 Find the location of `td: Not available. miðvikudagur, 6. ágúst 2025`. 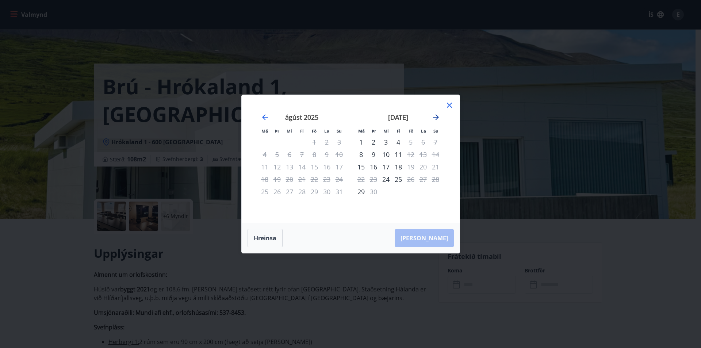

td: Not available. miðvikudagur, 6. ágúst 2025 is located at coordinates (289, 154).